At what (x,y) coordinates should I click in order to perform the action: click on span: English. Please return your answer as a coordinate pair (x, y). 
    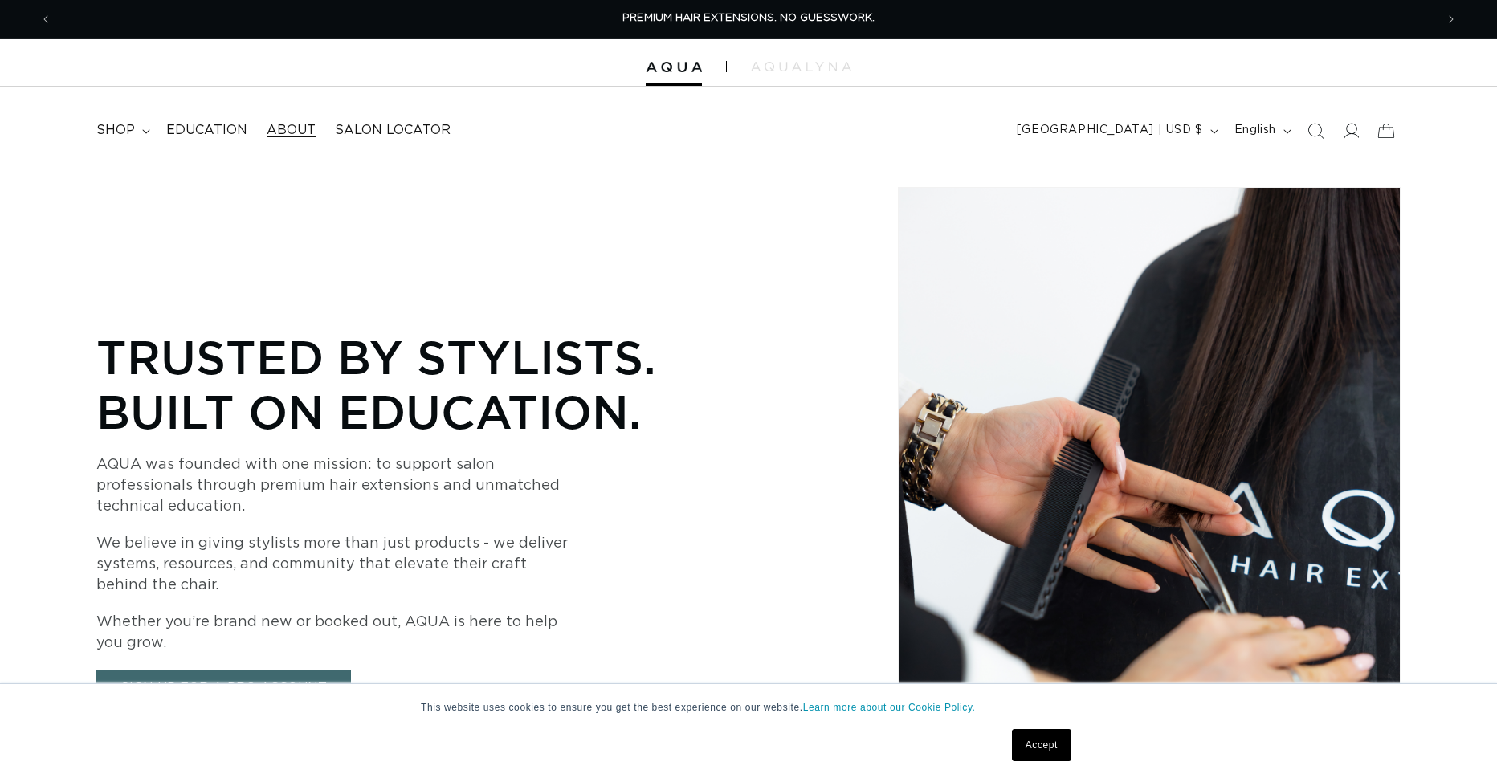
    Looking at the image, I should click on (1255, 130).